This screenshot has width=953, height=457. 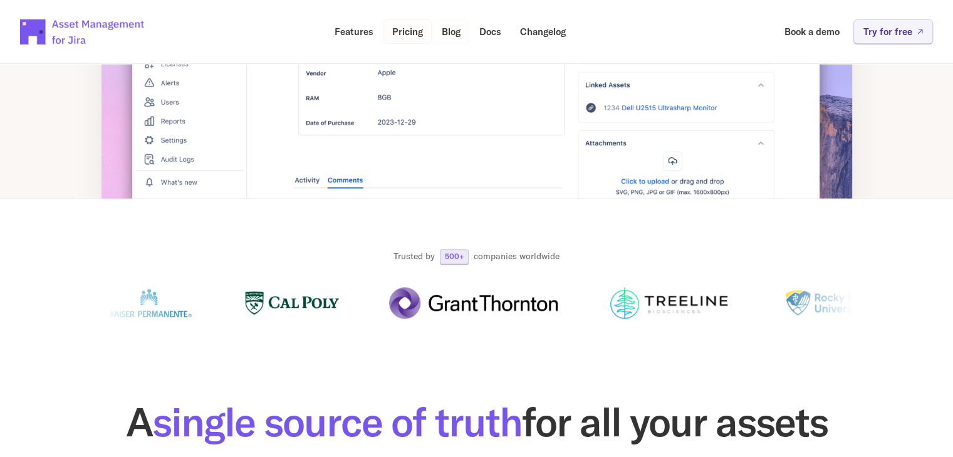 What do you see at coordinates (490, 31) in the screenshot?
I see `a: Docs` at bounding box center [490, 31].